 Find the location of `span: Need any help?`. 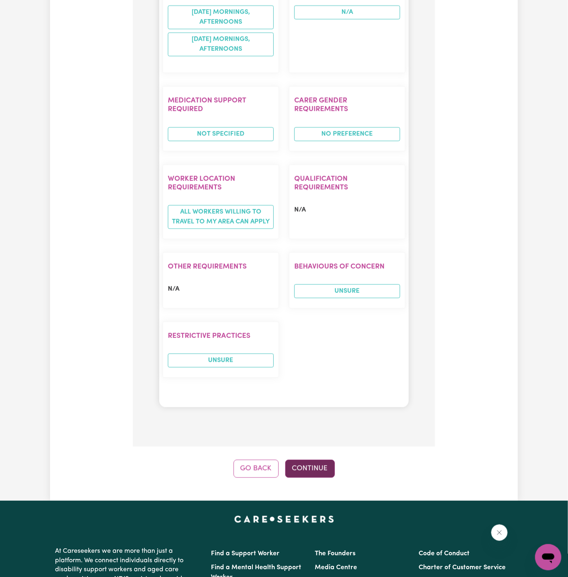

span: Need any help? is located at coordinates (27, 9).